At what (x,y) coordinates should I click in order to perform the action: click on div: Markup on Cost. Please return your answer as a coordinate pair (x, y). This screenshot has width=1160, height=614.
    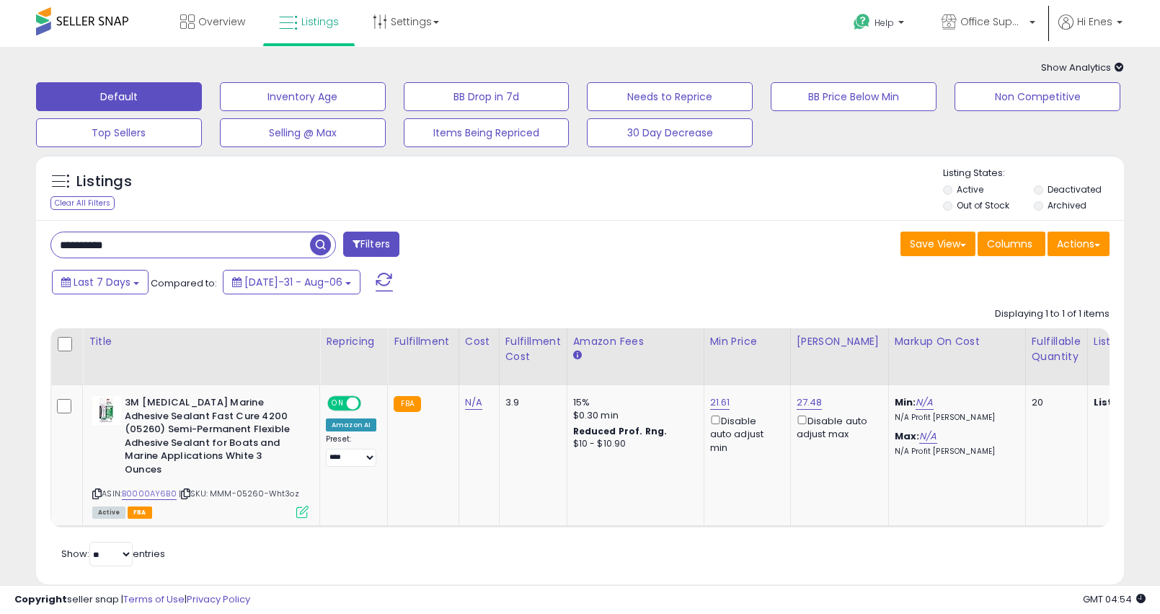
    Looking at the image, I should click on (957, 341).